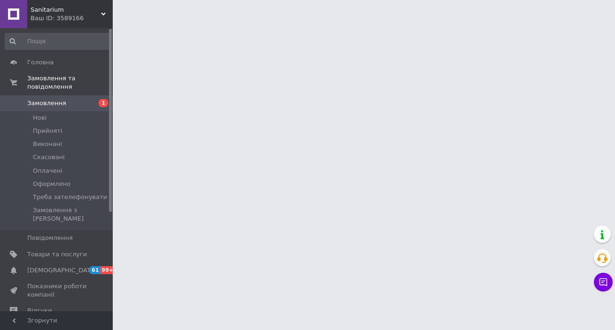 Image resolution: width=615 pixels, height=330 pixels. What do you see at coordinates (108, 270) in the screenshot?
I see `span: 99+` at bounding box center [108, 270].